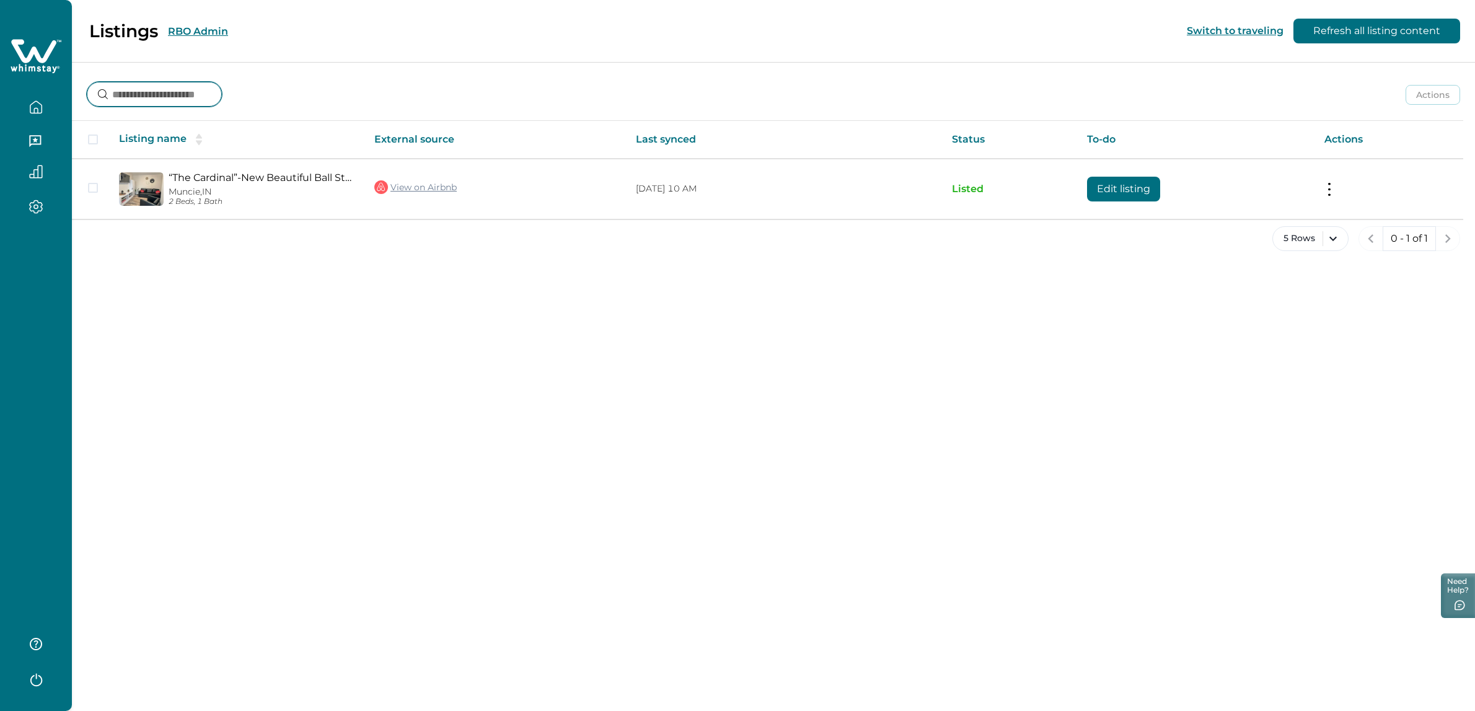 The height and width of the screenshot is (711, 1475). Describe the element at coordinates (123, 31) in the screenshot. I see `p: Listings` at that location.